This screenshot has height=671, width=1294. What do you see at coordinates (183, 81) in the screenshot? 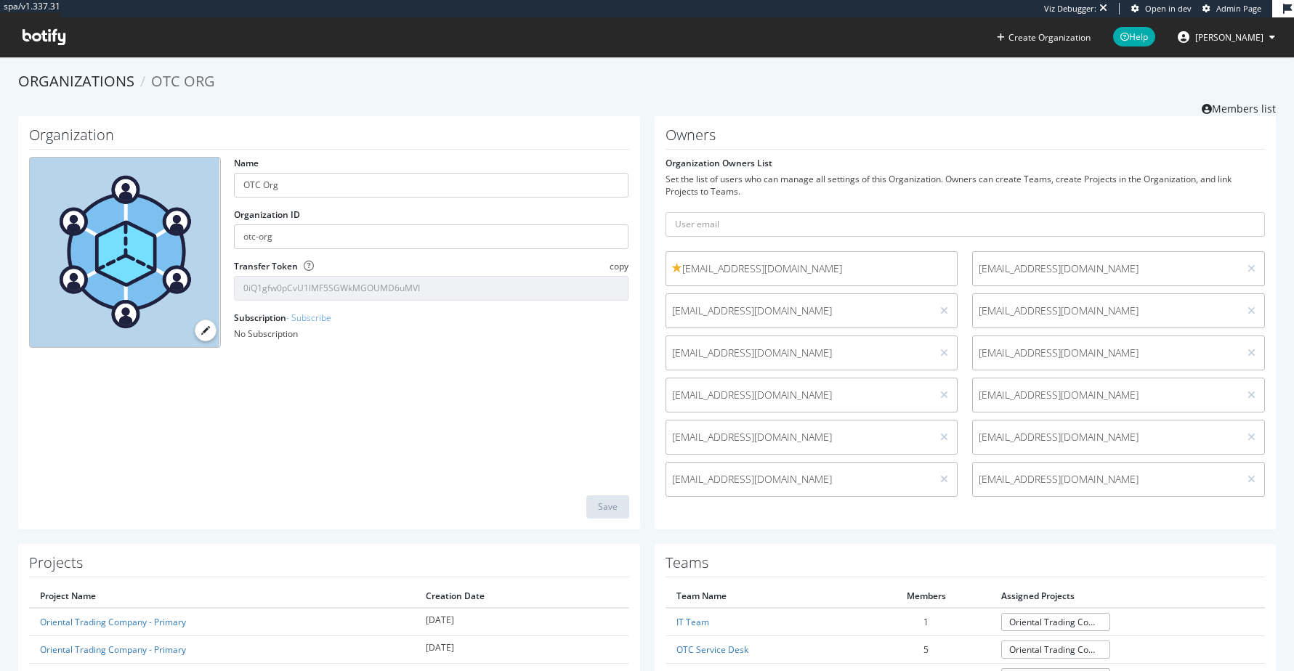
I see `span: OTC Org` at bounding box center [183, 81].